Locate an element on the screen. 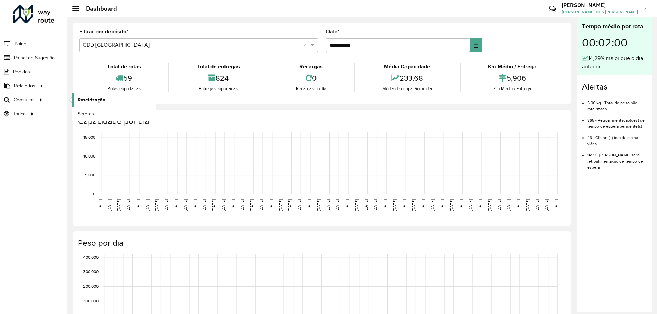  div: 00:02:00 is located at coordinates (614, 43).